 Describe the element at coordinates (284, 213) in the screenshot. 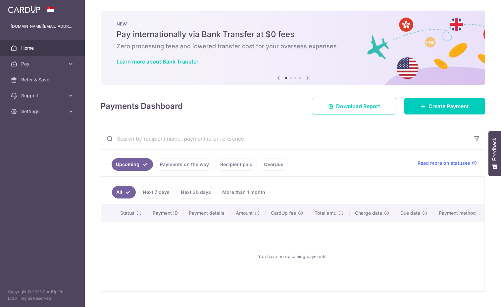

I see `span: CardUp fee` at that location.